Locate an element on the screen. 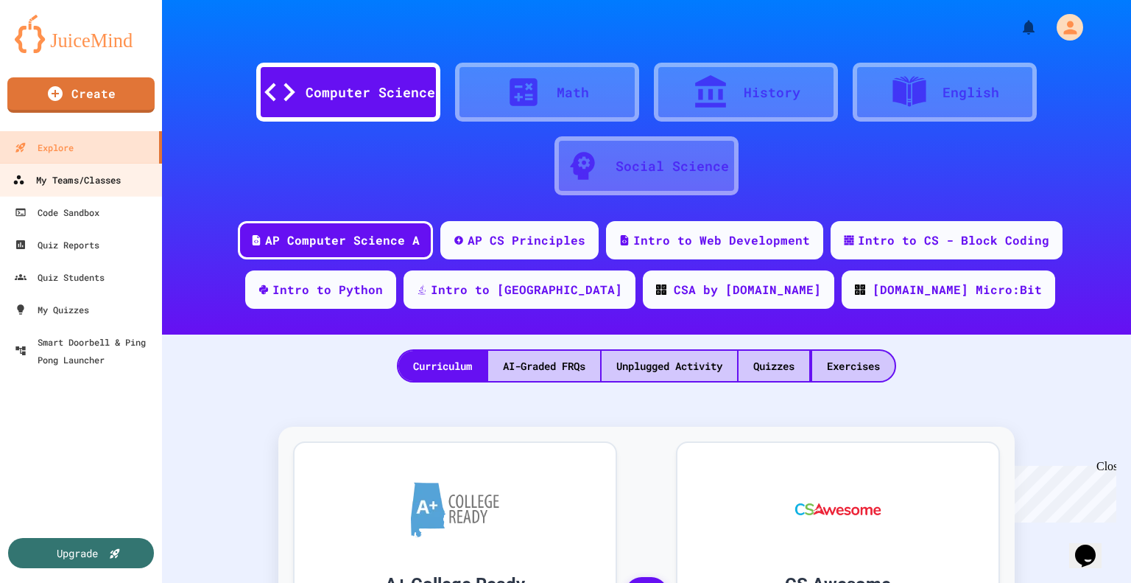  div: History is located at coordinates (772, 92).